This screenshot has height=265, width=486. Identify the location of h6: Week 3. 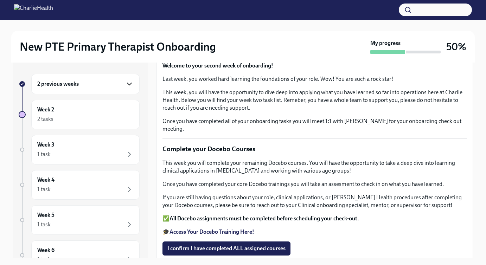
(46, 145).